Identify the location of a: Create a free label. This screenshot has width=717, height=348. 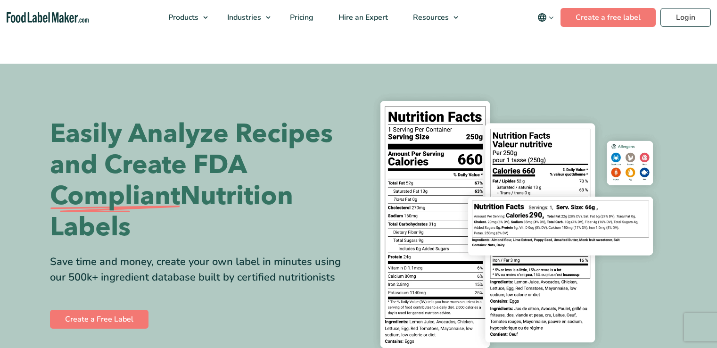
(608, 17).